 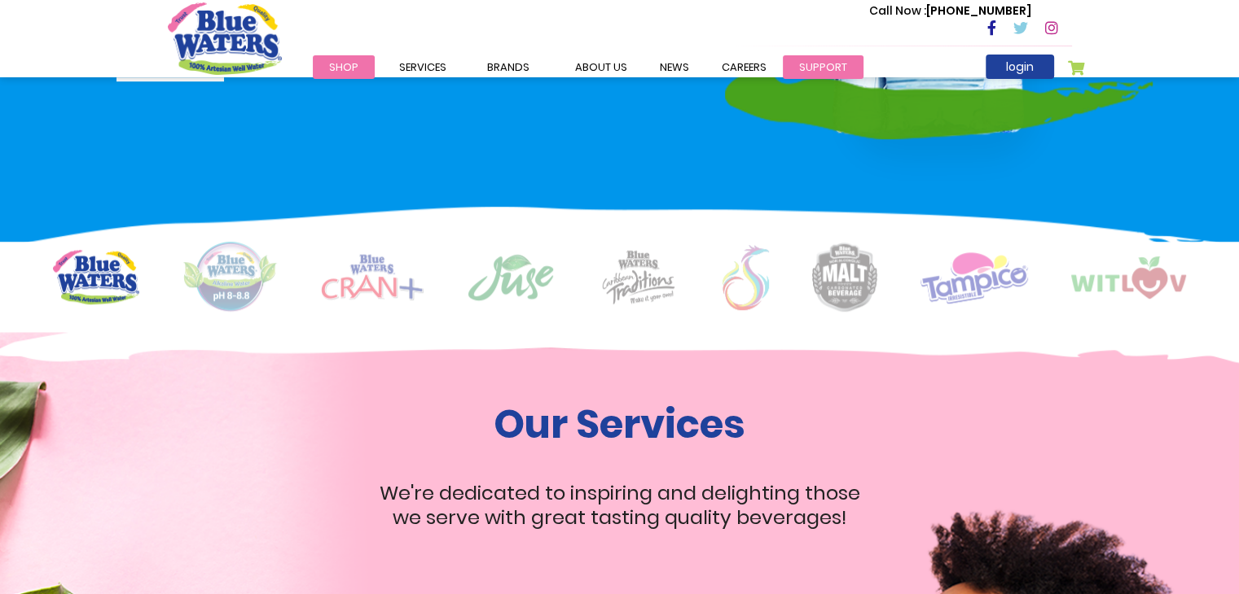 What do you see at coordinates (601, 67) in the screenshot?
I see `a: about us` at bounding box center [601, 67].